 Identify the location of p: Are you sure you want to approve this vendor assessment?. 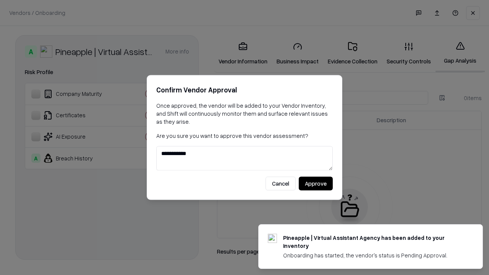
(244, 136).